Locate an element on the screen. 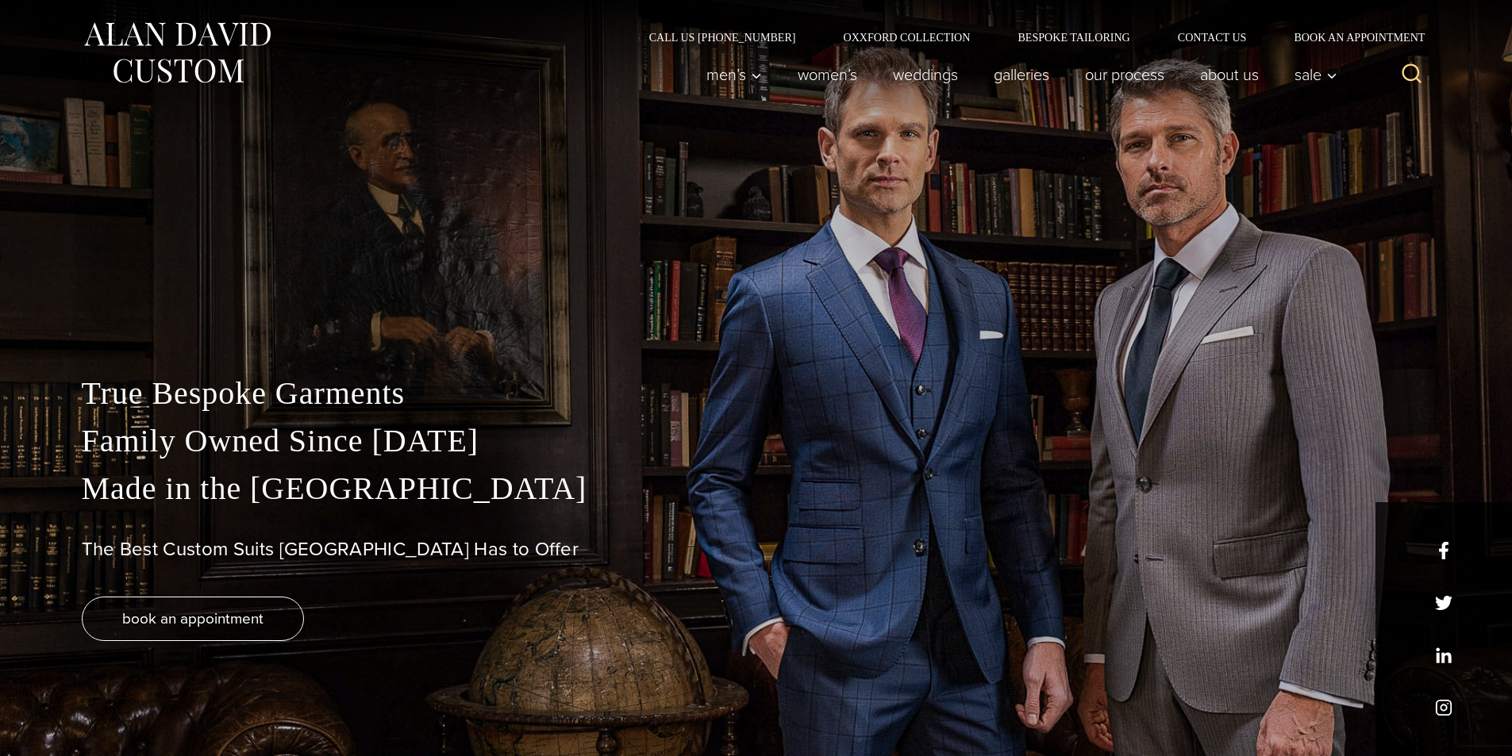 The width and height of the screenshot is (1512, 756). span: Men’s is located at coordinates (734, 75).